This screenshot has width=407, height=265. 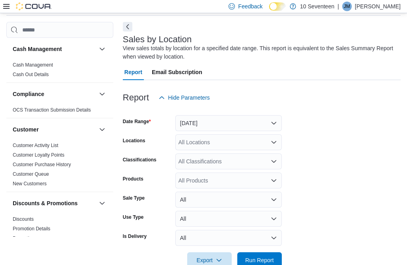 I want to click on h3: Compliance, so click(x=28, y=94).